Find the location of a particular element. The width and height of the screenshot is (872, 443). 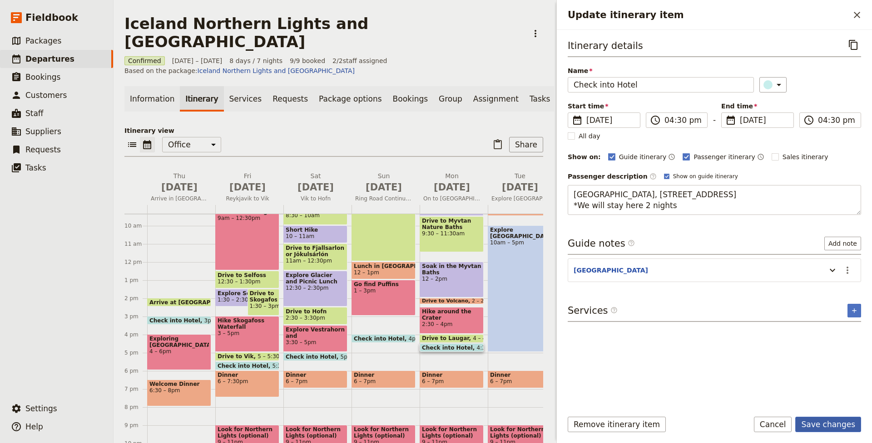

span: 9:30 – 11:30am is located at coordinates (451, 234).